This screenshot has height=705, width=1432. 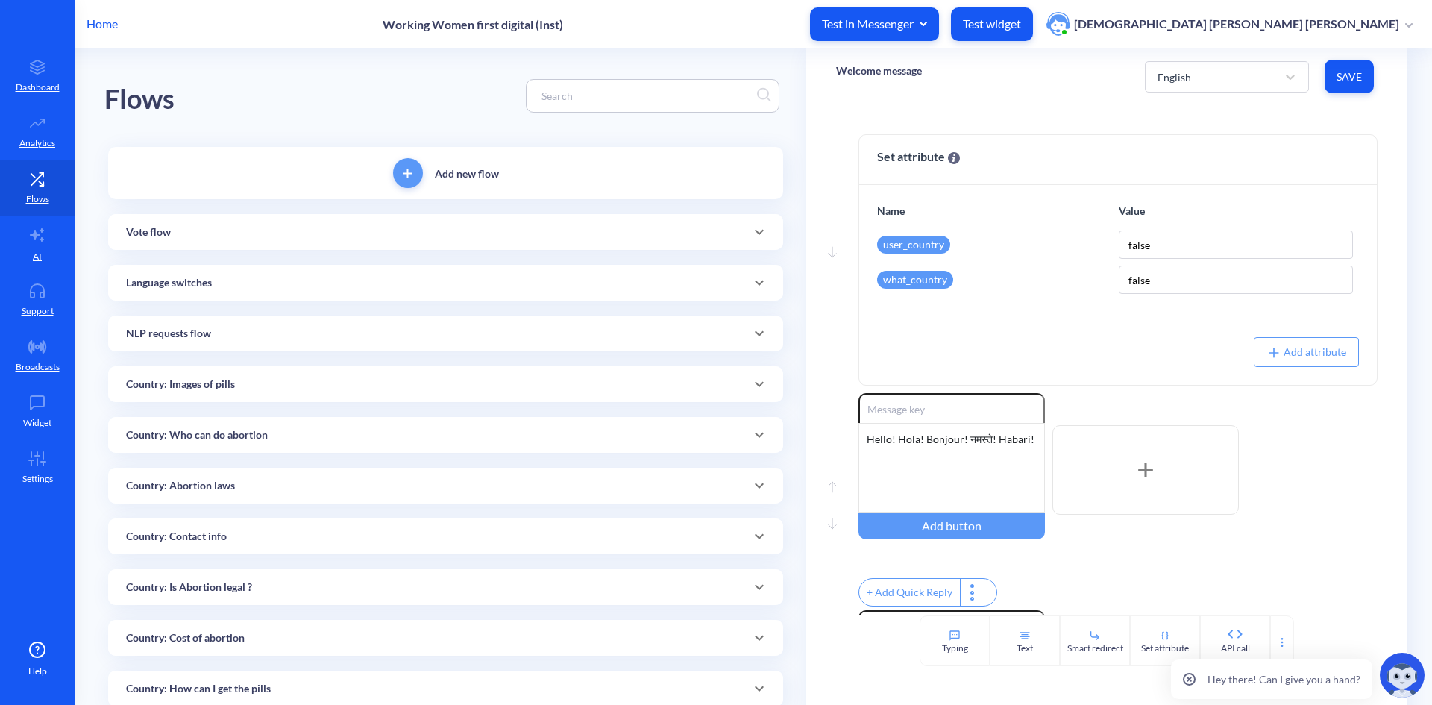 What do you see at coordinates (1025, 648) in the screenshot?
I see `div: Text` at bounding box center [1025, 648].